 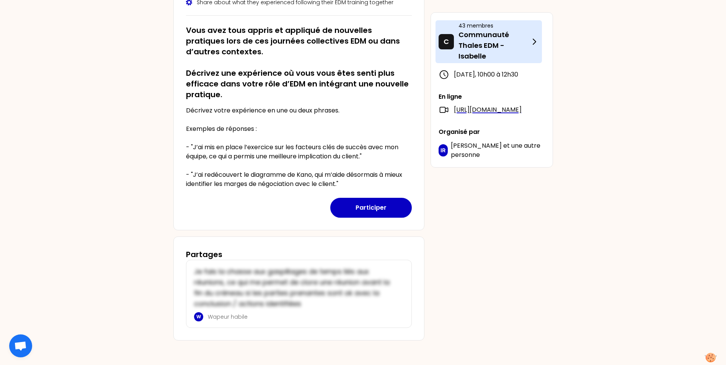 I want to click on p: Je fais la chasse aux gaspillages de temps liés aux réunions, ce qui me permet de clore une réuni..., so click(x=297, y=288).